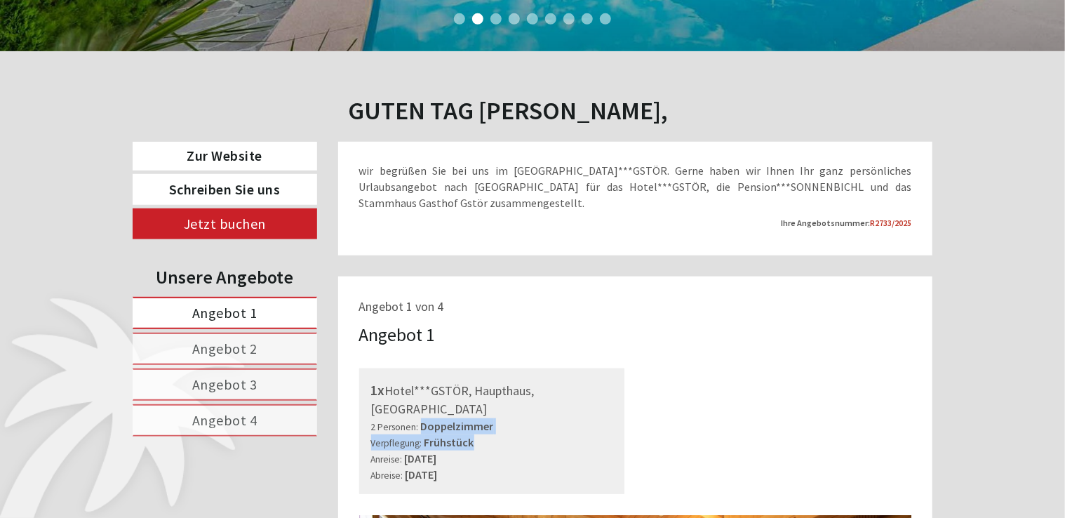 This screenshot has width=1065, height=518. I want to click on span: Angebot 2, so click(225, 348).